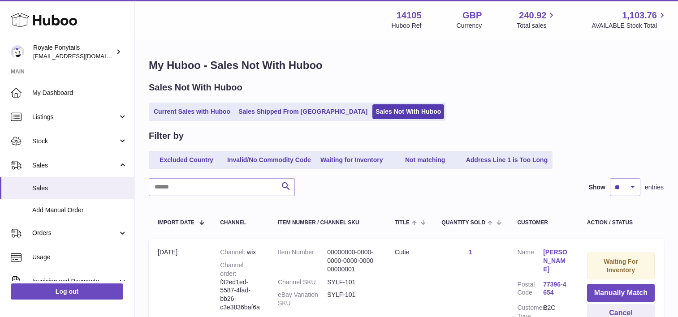  What do you see at coordinates (67, 292) in the screenshot?
I see `a: Log out` at bounding box center [67, 292].